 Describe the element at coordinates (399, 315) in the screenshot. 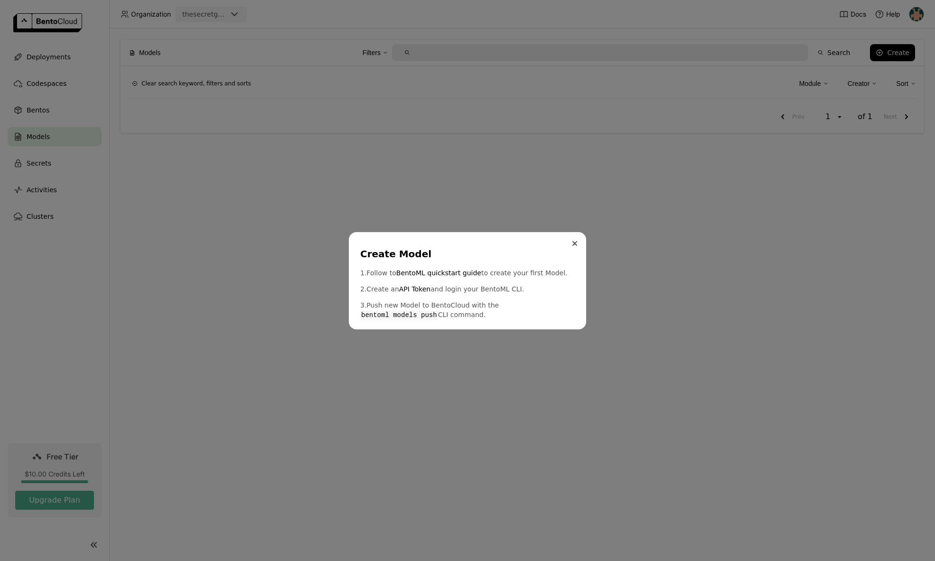

I see `code: bentoml models push` at that location.